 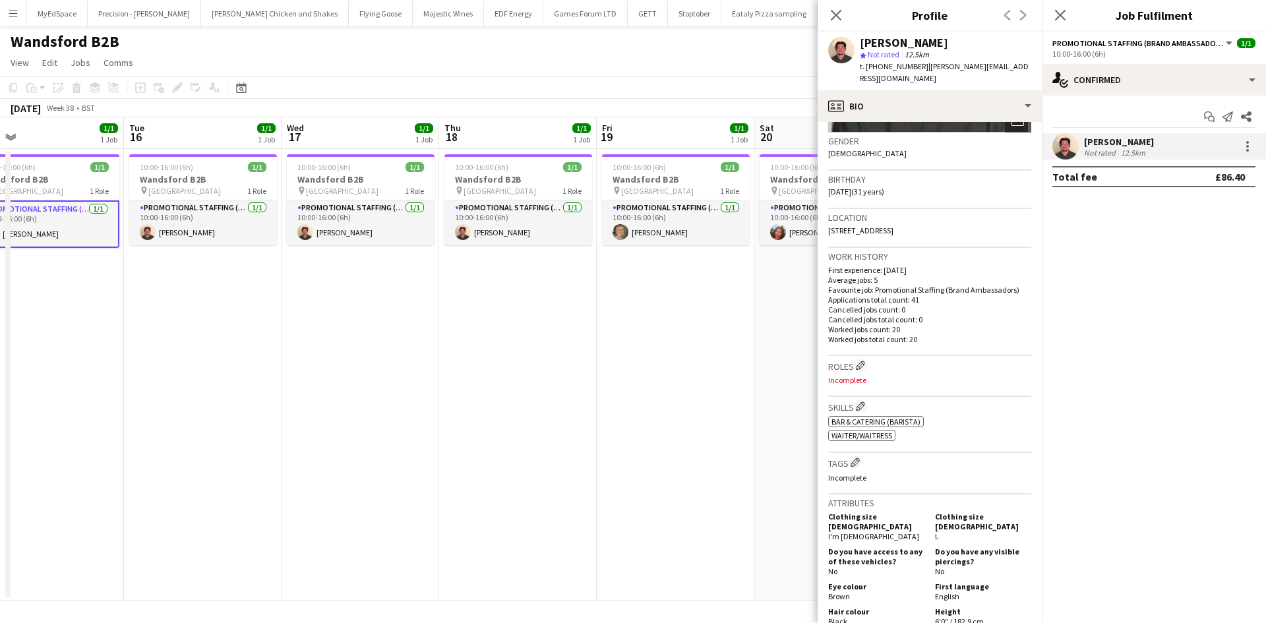 I want to click on span: 16, so click(x=136, y=136).